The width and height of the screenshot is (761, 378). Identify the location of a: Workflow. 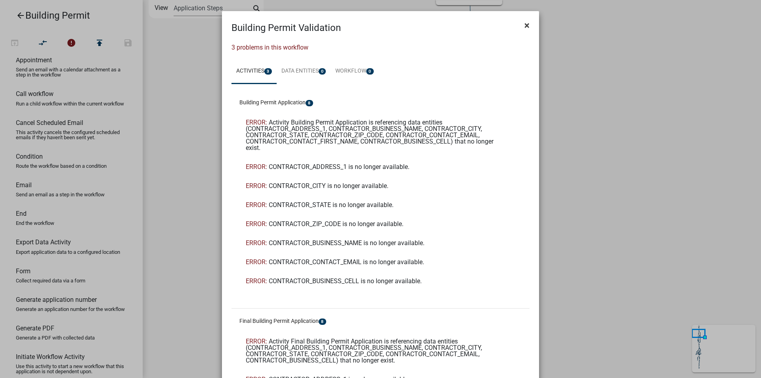
(354, 71).